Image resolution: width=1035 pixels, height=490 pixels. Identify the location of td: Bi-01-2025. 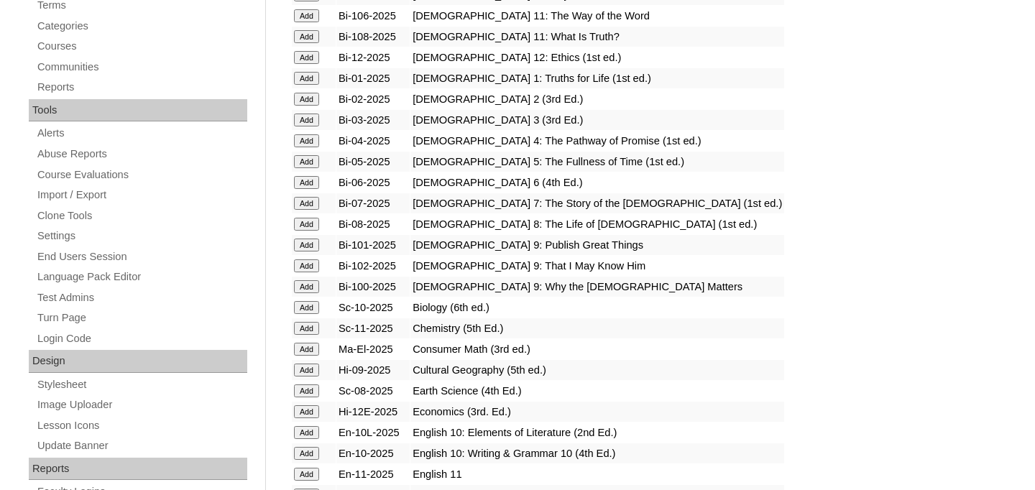
(373, 78).